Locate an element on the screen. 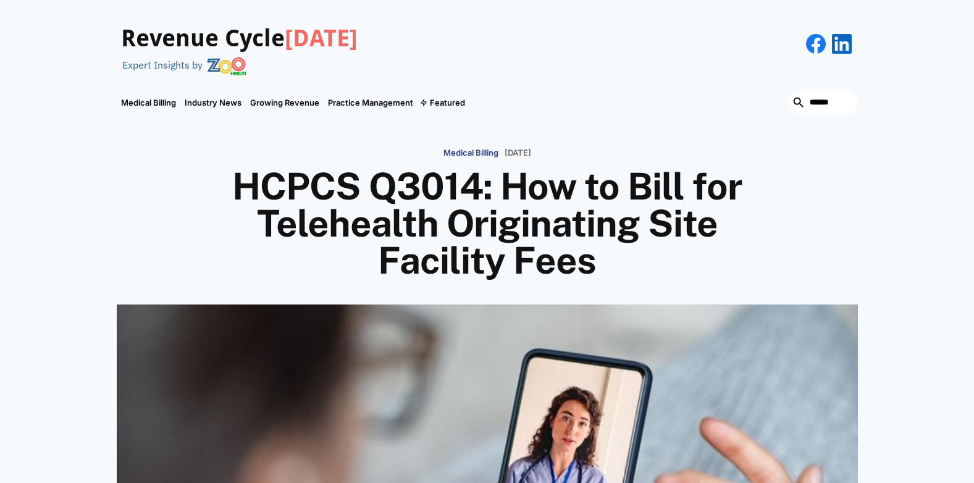  a: Practice Management is located at coordinates (371, 103).